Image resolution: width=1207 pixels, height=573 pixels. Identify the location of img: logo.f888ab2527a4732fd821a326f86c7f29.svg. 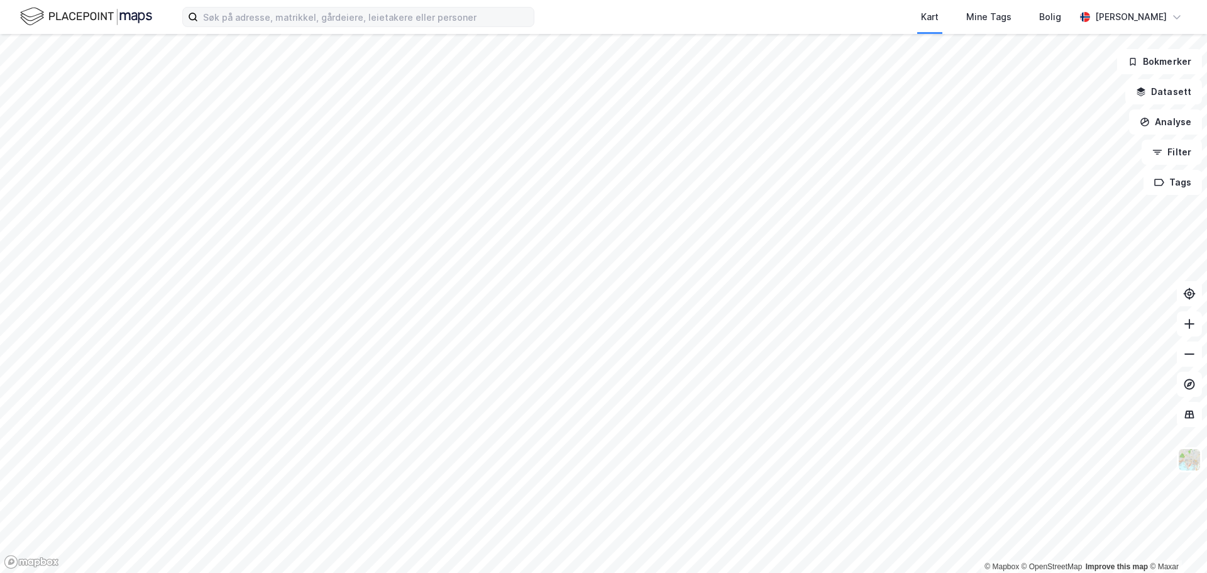
(86, 16).